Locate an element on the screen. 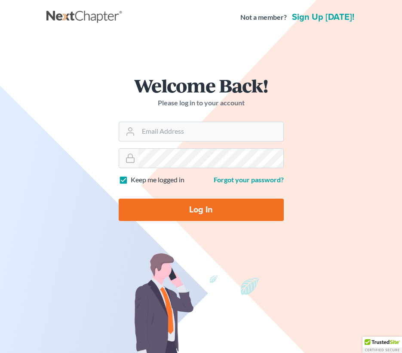 The height and width of the screenshot is (353, 402). p: Please log in to your account is located at coordinates (201, 103).